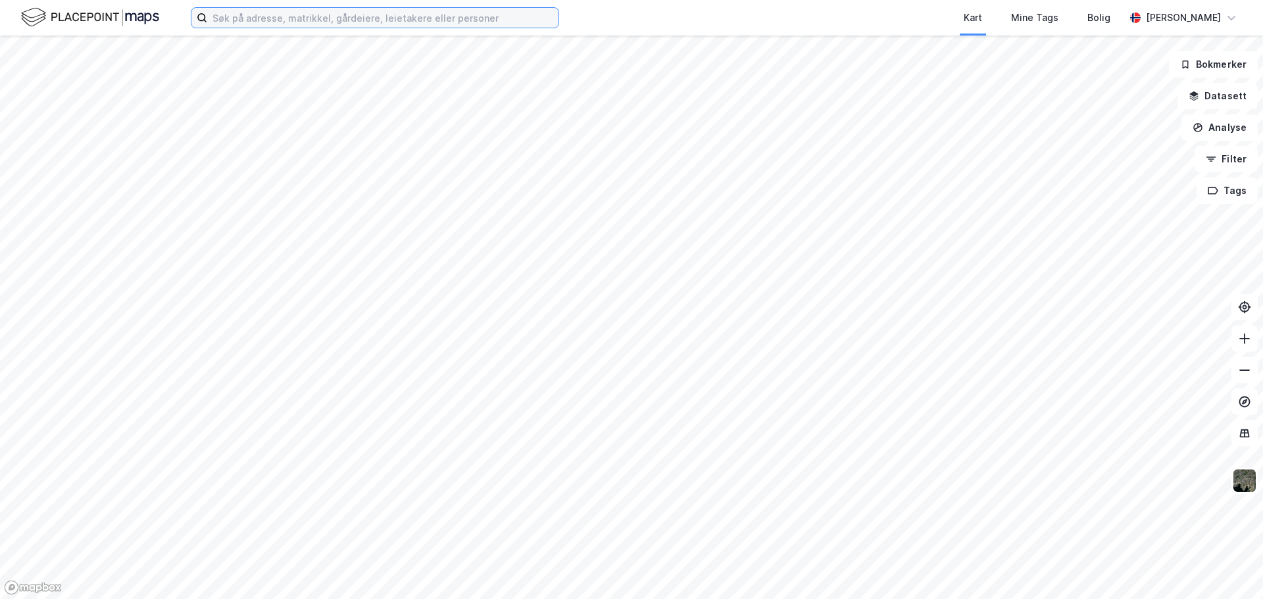 This screenshot has width=1263, height=599. What do you see at coordinates (1218, 96) in the screenshot?
I see `button: Datasett` at bounding box center [1218, 96].